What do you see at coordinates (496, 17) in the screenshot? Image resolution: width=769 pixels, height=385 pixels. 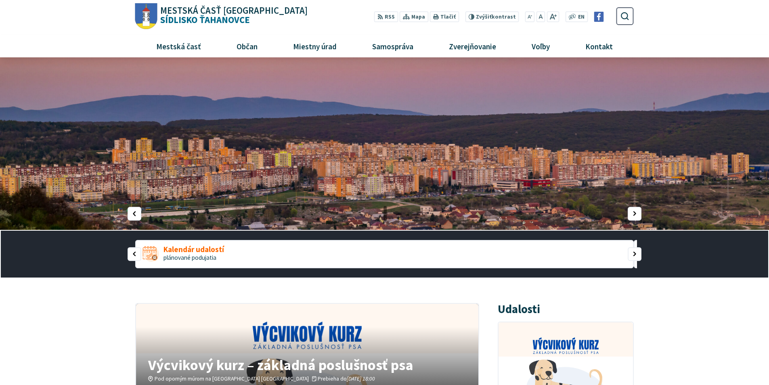 I see `span: kontrast` at bounding box center [496, 17].